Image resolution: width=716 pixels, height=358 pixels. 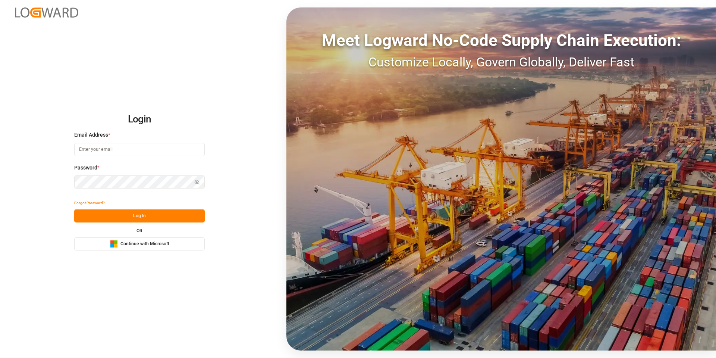 I want to click on div: Meet Logward No-Code Supply Chain Execution:, so click(x=502, y=40).